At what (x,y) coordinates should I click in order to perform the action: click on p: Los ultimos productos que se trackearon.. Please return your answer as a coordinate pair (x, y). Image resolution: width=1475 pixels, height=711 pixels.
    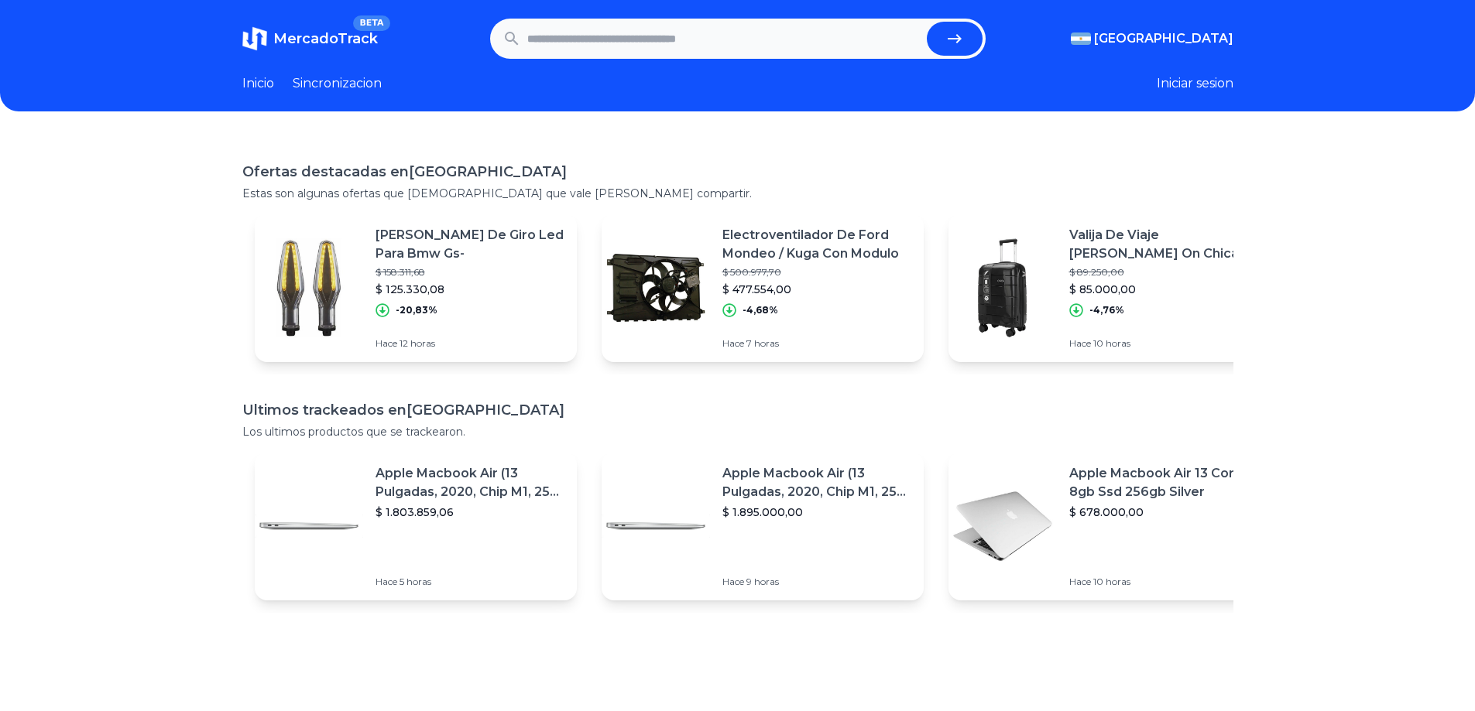
    Looking at the image, I should click on (738, 432).